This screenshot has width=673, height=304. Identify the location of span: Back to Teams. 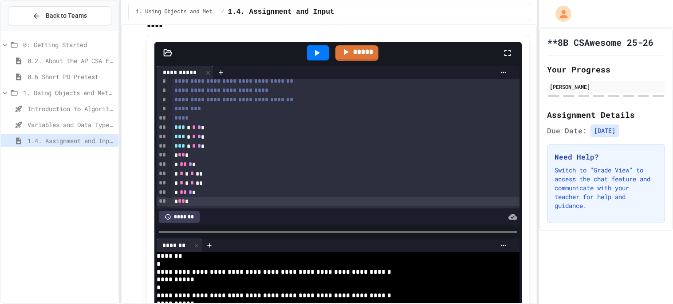
(66, 16).